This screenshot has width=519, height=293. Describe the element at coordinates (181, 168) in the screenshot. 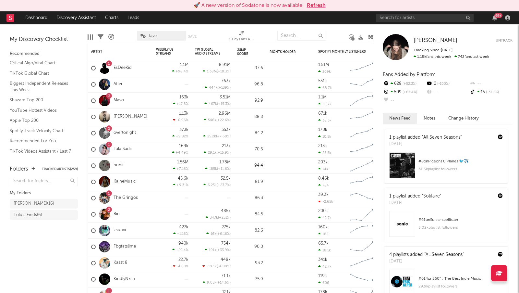

I see `div: +7.16 %` at that location.